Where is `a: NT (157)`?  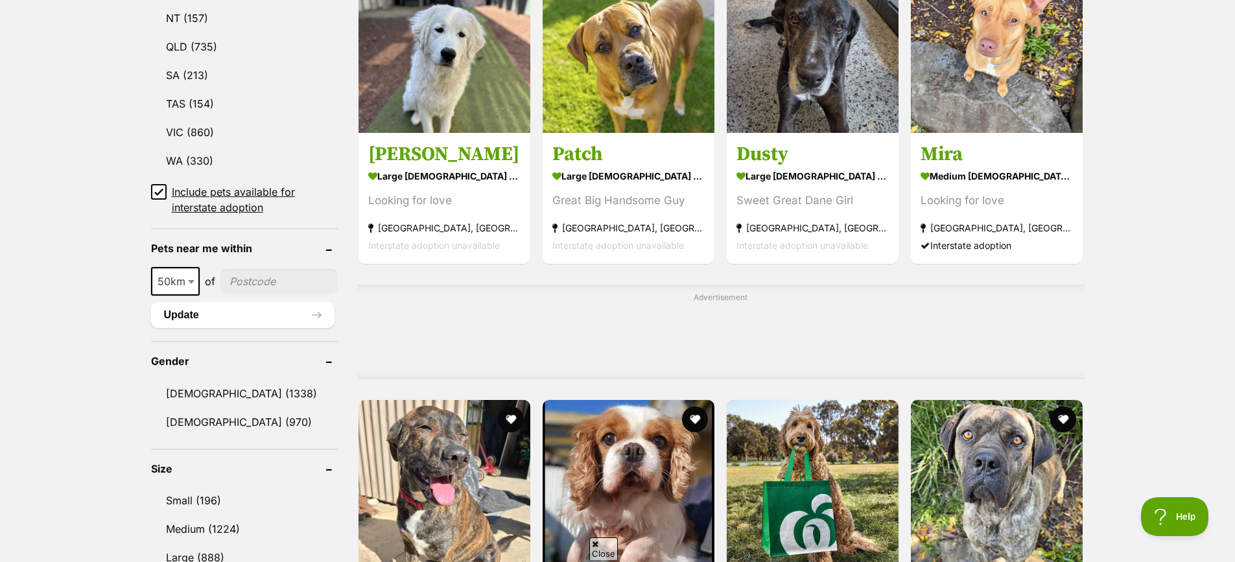 a: NT (157) is located at coordinates (244, 18).